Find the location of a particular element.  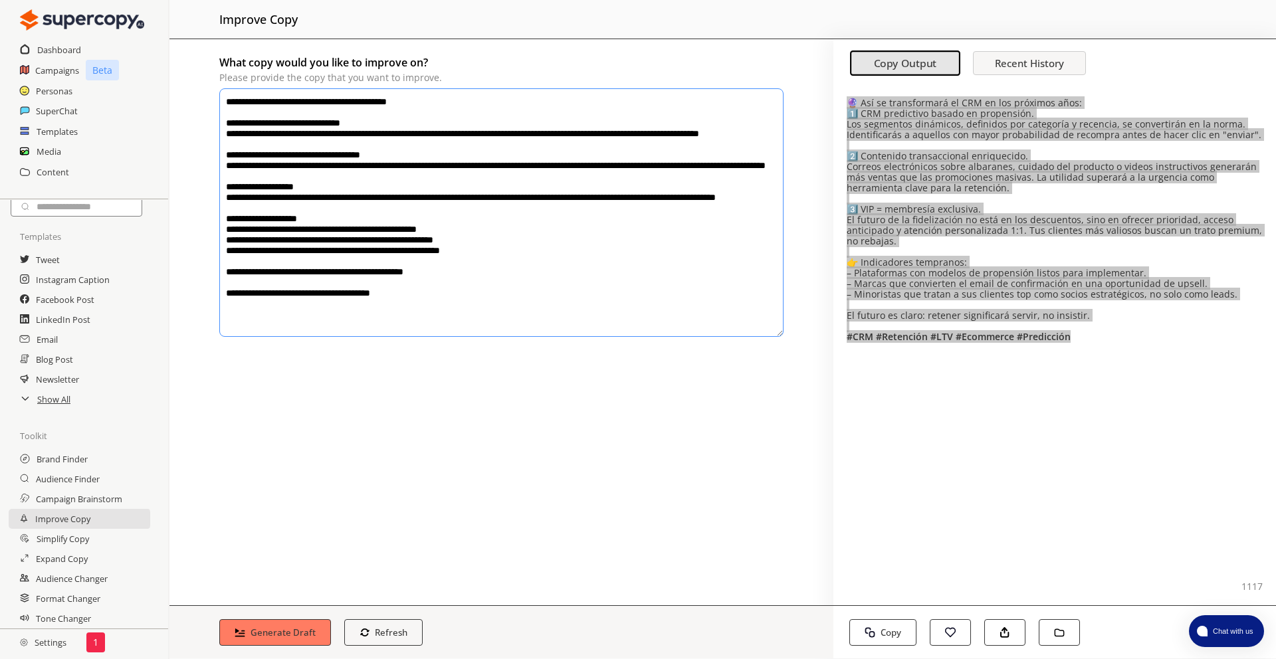

h2: Tone Changer is located at coordinates (63, 619).